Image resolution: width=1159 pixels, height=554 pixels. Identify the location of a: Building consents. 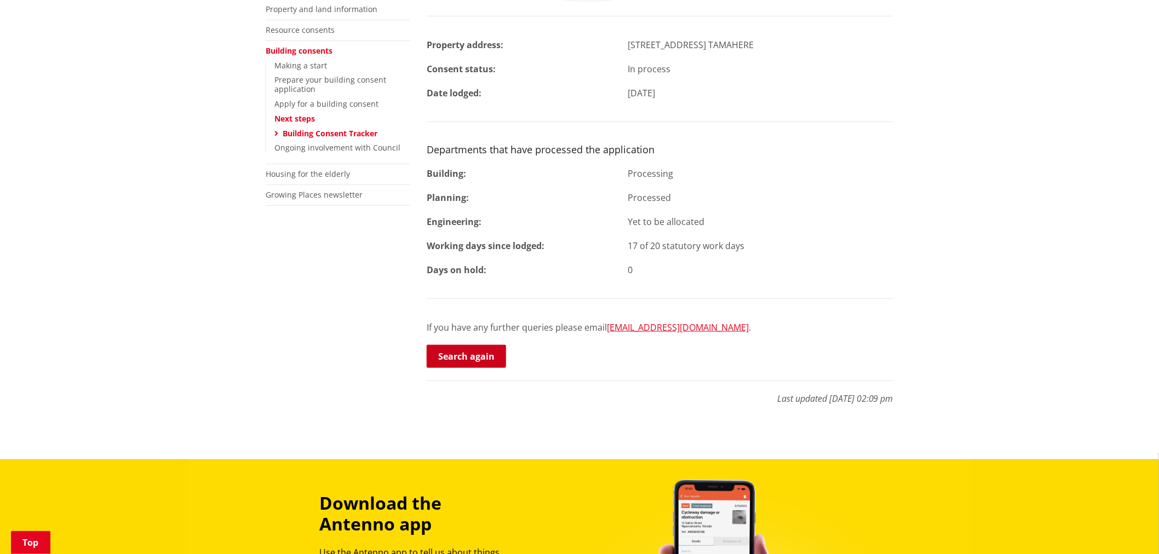
(299, 50).